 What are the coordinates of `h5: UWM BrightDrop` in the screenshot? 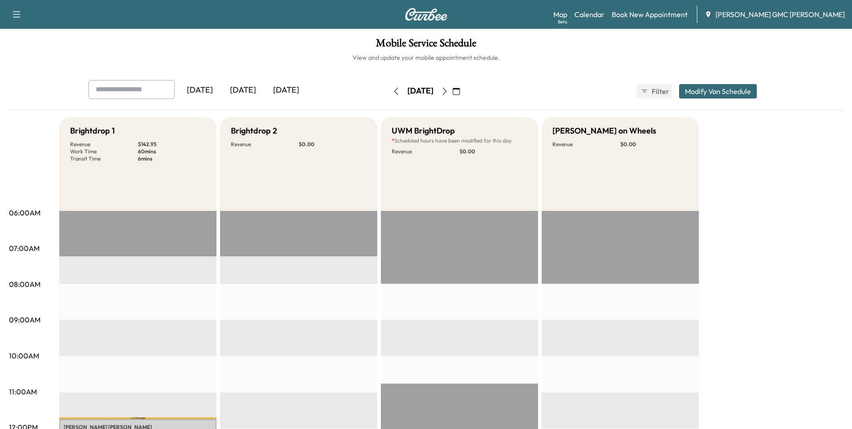 It's located at (423, 131).